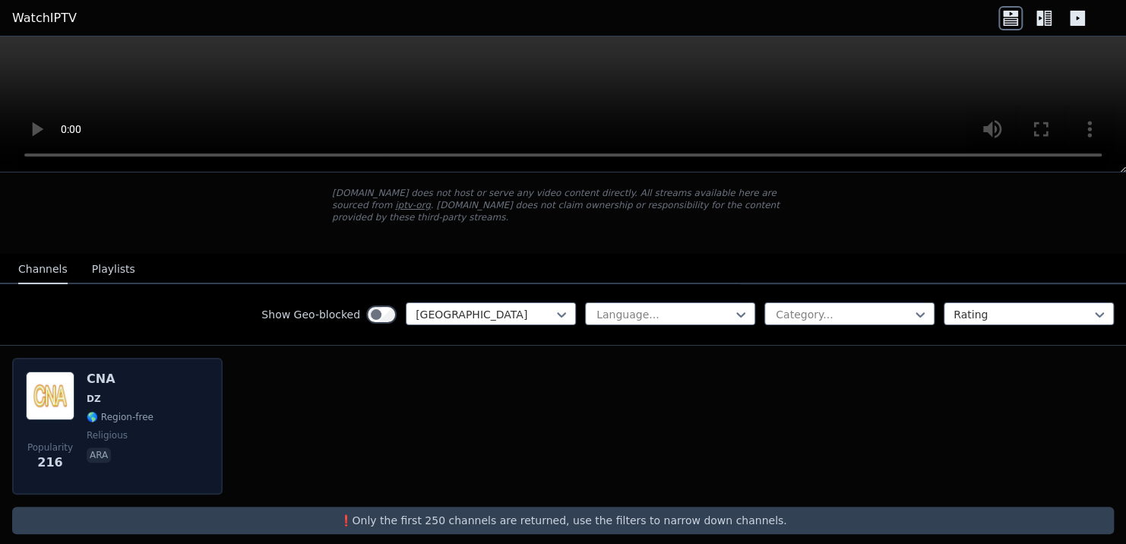 Image resolution: width=1126 pixels, height=544 pixels. I want to click on label: Show Geo-blocked, so click(311, 314).